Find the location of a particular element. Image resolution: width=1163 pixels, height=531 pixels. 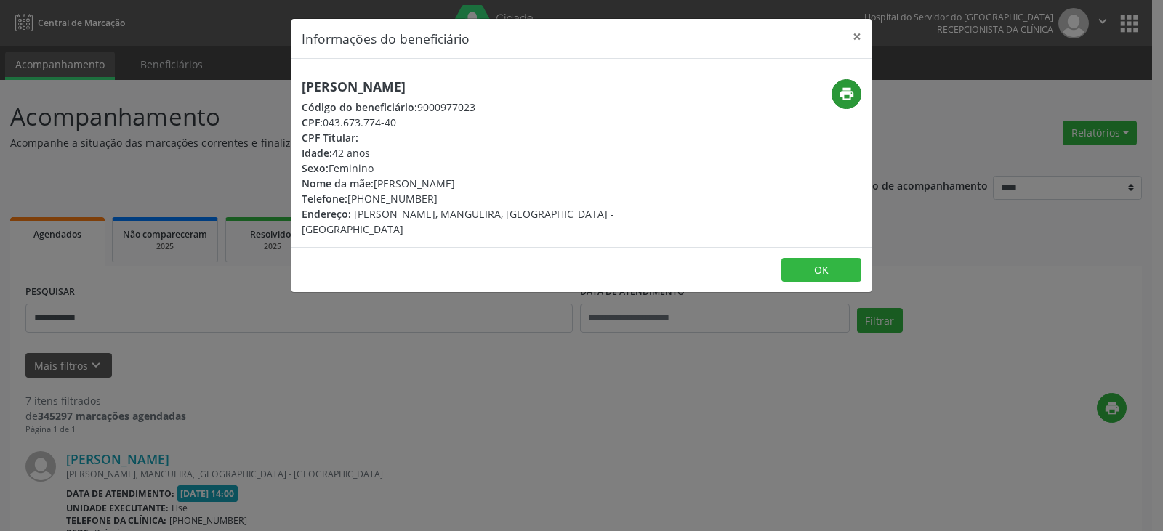

button: OK is located at coordinates (821, 270).